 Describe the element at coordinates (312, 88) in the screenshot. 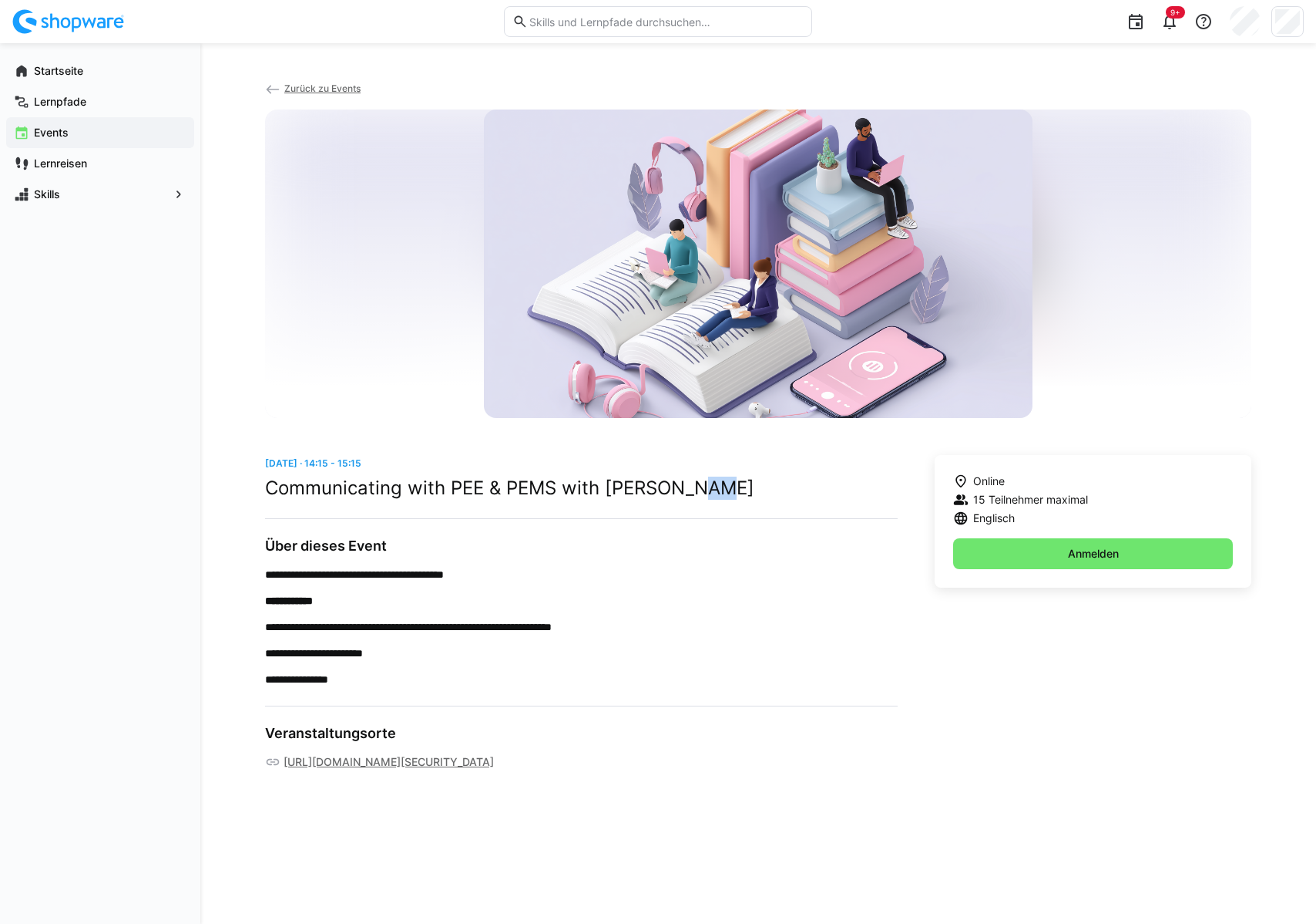

I see `a: Zurück zu Events` at that location.